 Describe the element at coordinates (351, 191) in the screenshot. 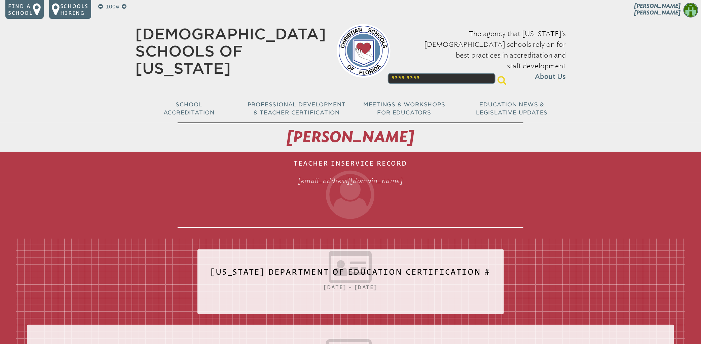

I see `h1: Teacher Inservice Record` at that location.